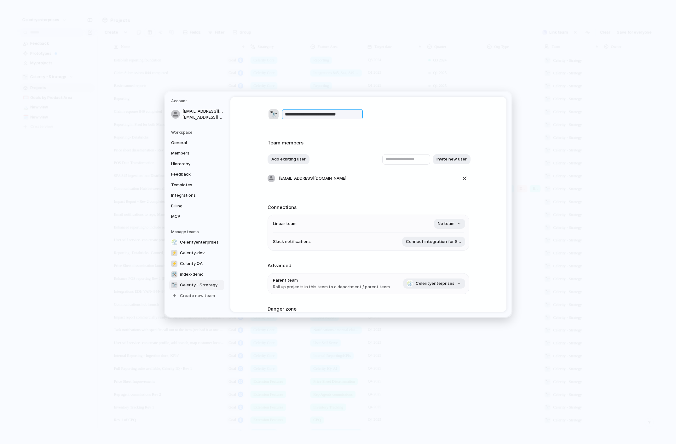 This screenshot has height=444, width=676. What do you see at coordinates (292, 242) in the screenshot?
I see `span: Slack notifications` at bounding box center [292, 242].